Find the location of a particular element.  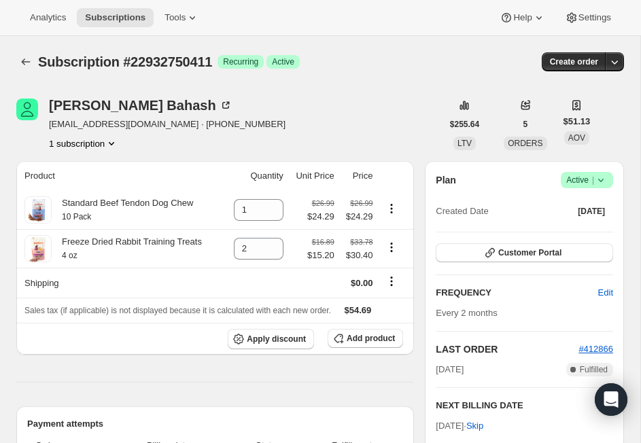

span: Analytics is located at coordinates (48, 18).